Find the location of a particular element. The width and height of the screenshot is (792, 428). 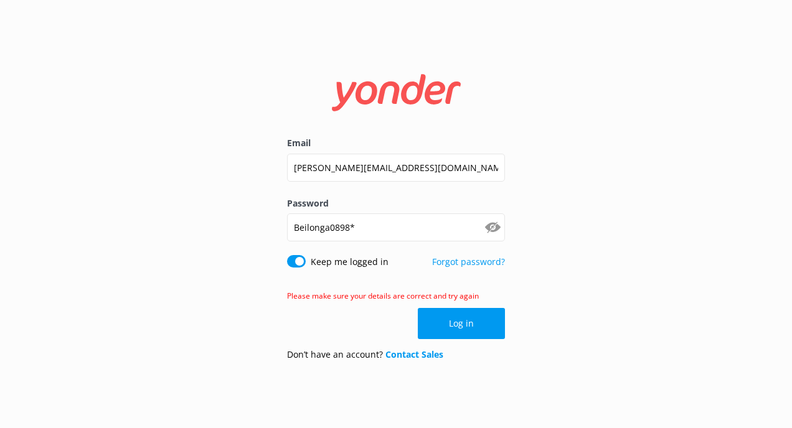

a: Forgot password? is located at coordinates (468, 262).